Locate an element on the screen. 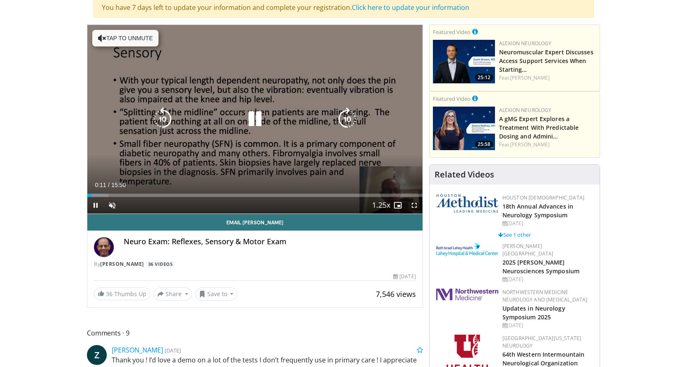  button: Tap to unmute is located at coordinates (125, 38).